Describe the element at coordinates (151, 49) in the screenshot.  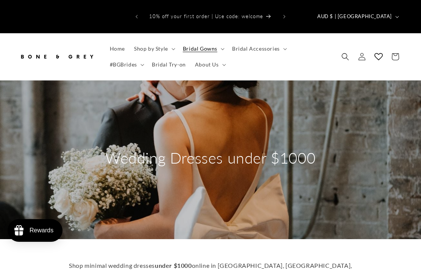
I see `span: Shop by Style` at that location.